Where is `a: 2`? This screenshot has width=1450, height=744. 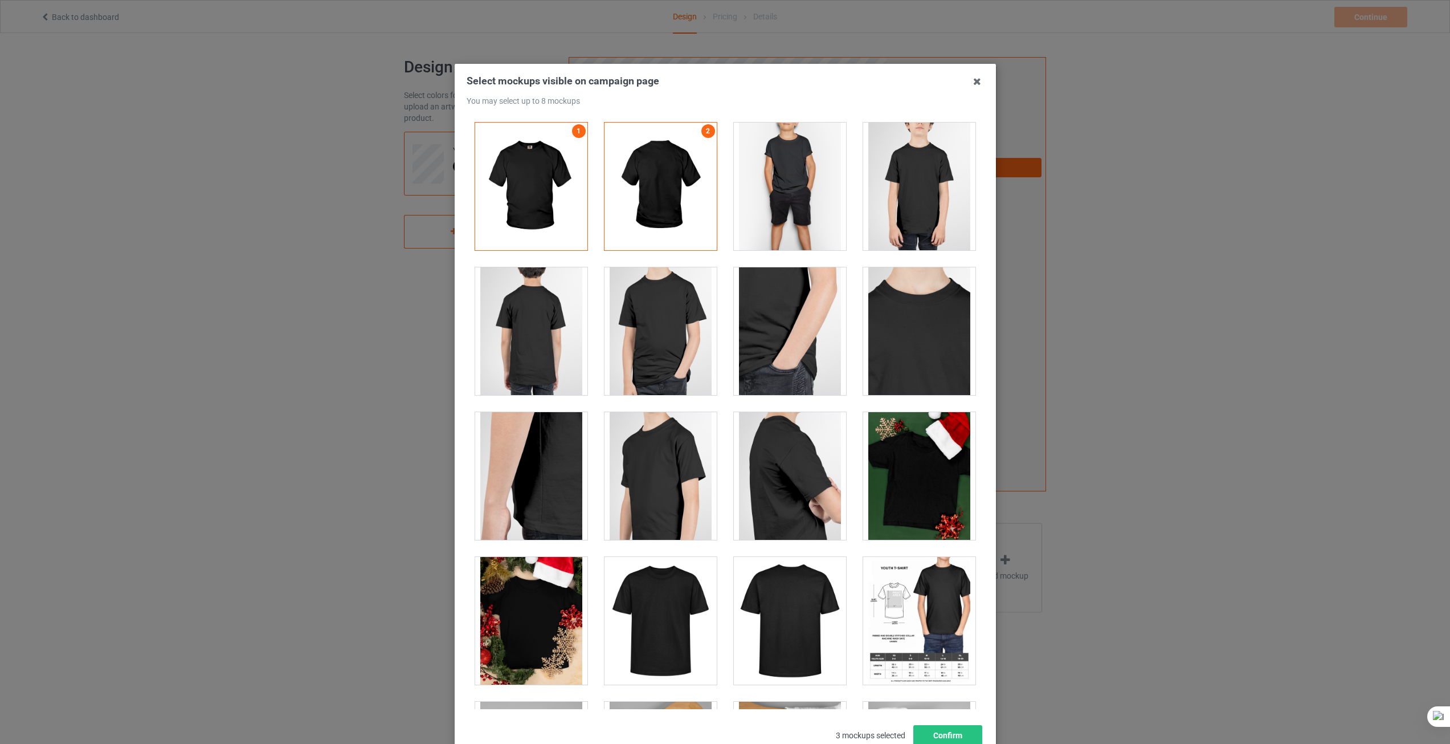 a: 2 is located at coordinates (708, 131).